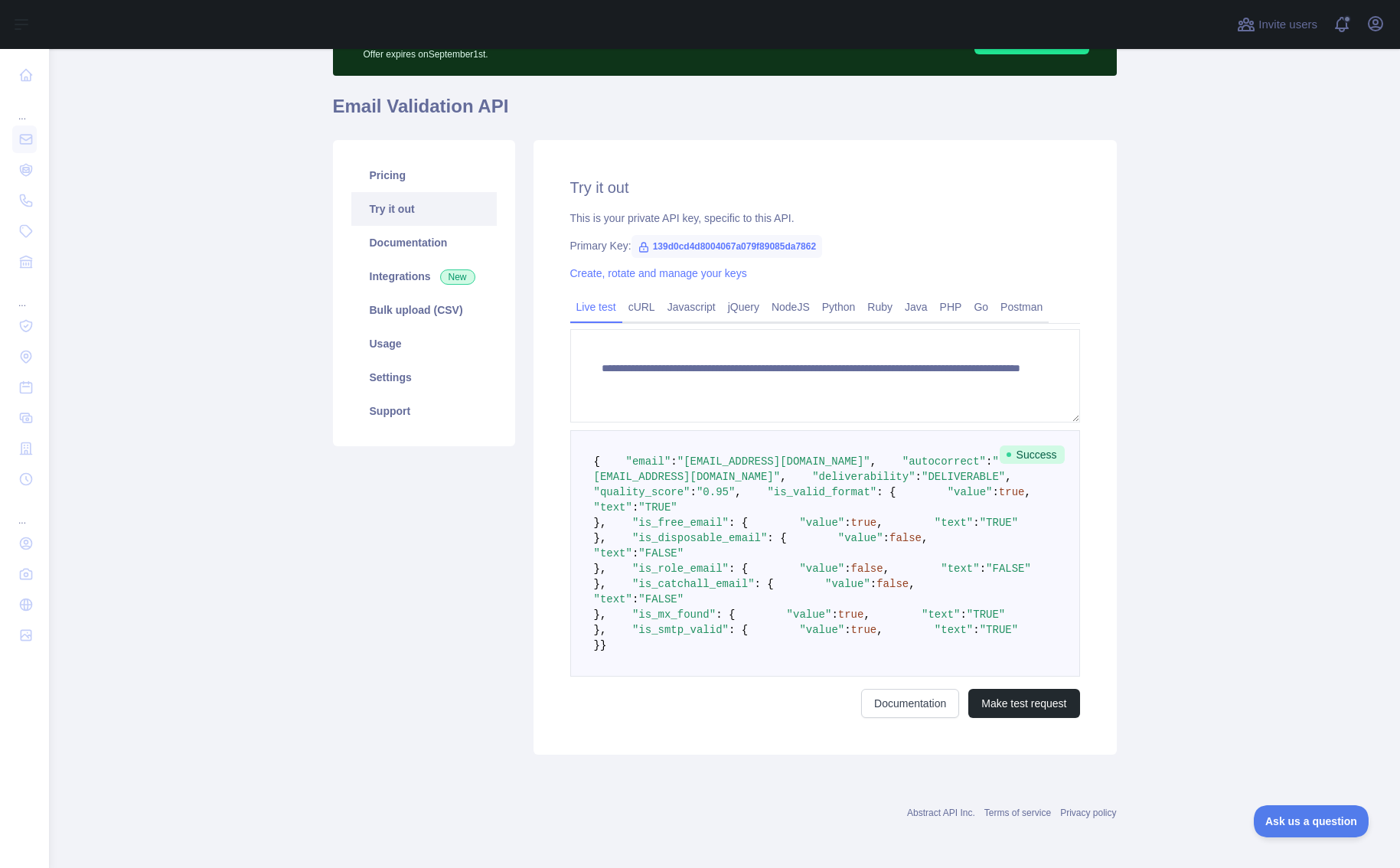 The height and width of the screenshot is (868, 1400). What do you see at coordinates (1023, 703) in the screenshot?
I see `button: Make test request` at bounding box center [1023, 703].